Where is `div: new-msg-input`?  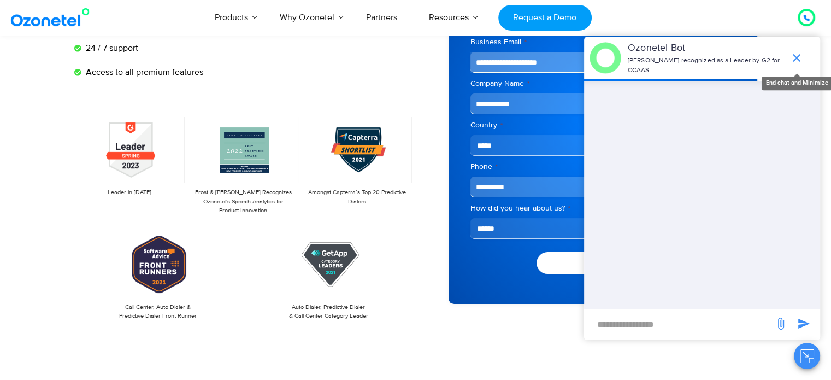
div: new-msg-input is located at coordinates (680, 325).